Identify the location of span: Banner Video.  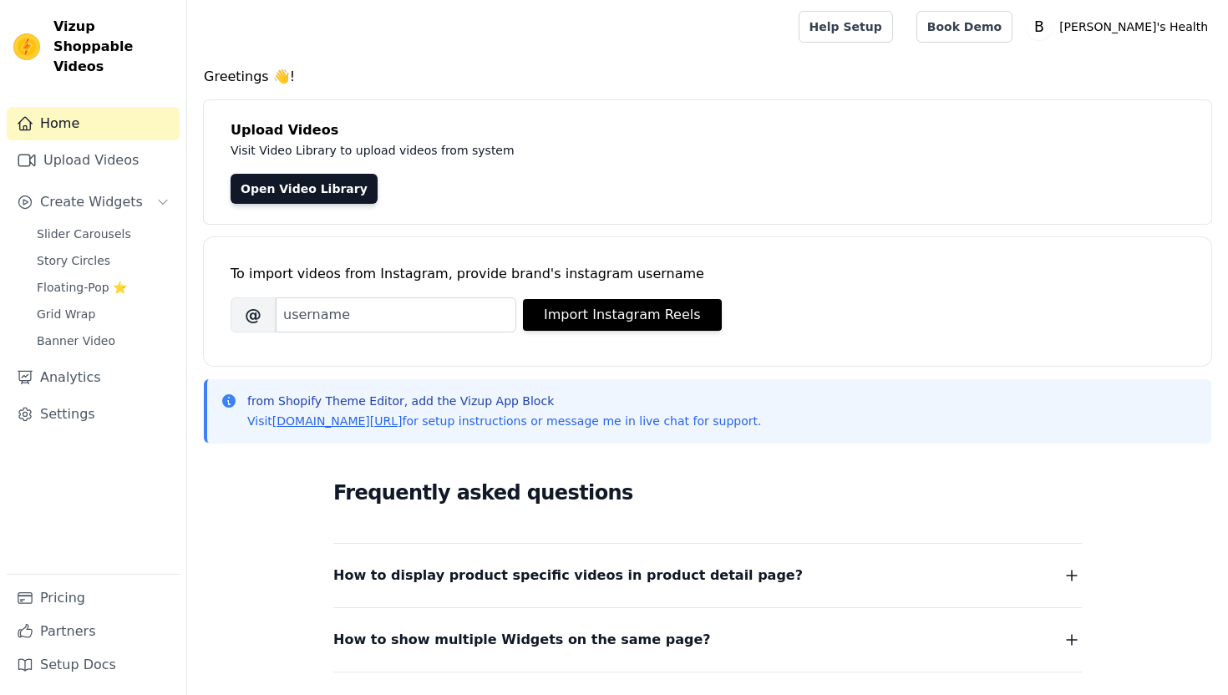
(76, 341).